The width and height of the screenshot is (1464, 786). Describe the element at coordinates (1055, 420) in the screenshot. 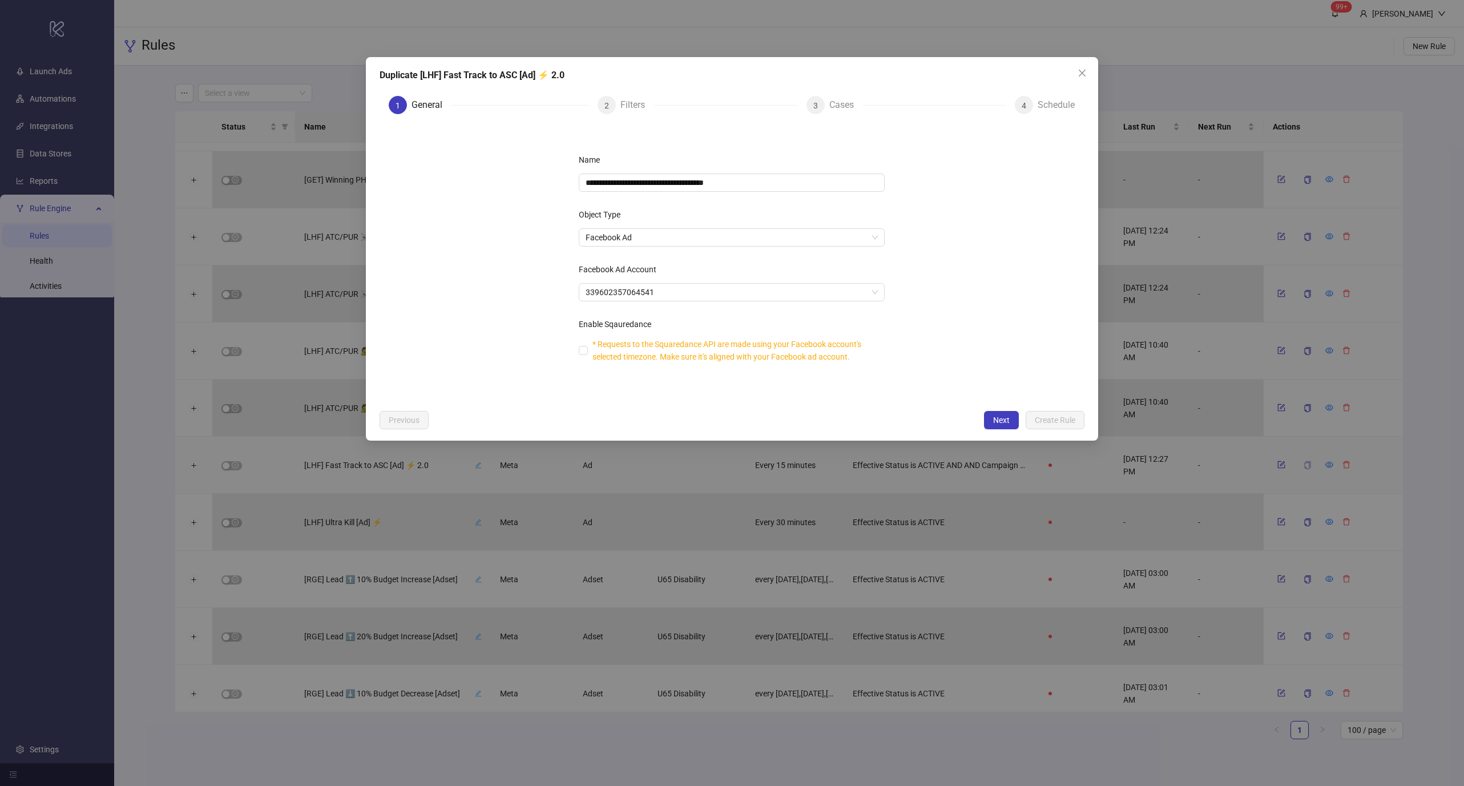

I see `button: Create Rule` at that location.